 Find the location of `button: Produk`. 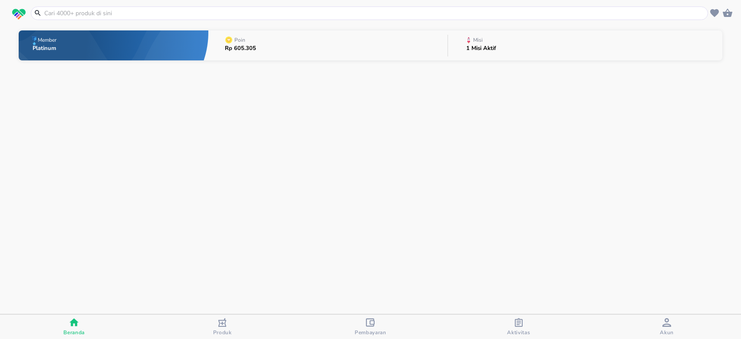

button: Produk is located at coordinates (222, 327).